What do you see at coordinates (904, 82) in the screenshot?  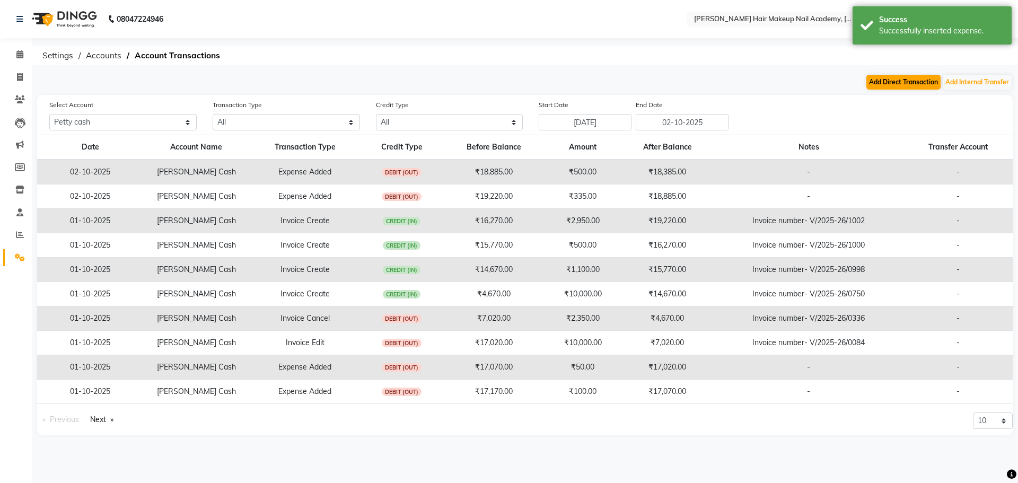 I see `button: Add Direct Transaction` at bounding box center [904, 82].